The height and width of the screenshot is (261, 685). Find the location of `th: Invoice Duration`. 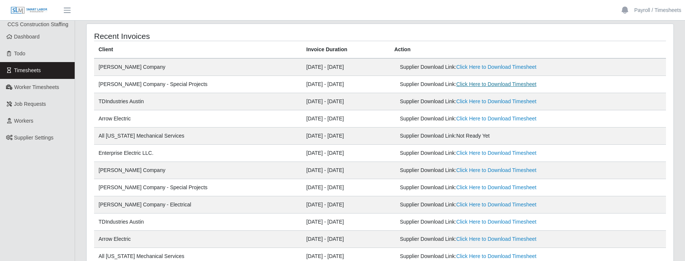

th: Invoice Duration is located at coordinates (346, 50).